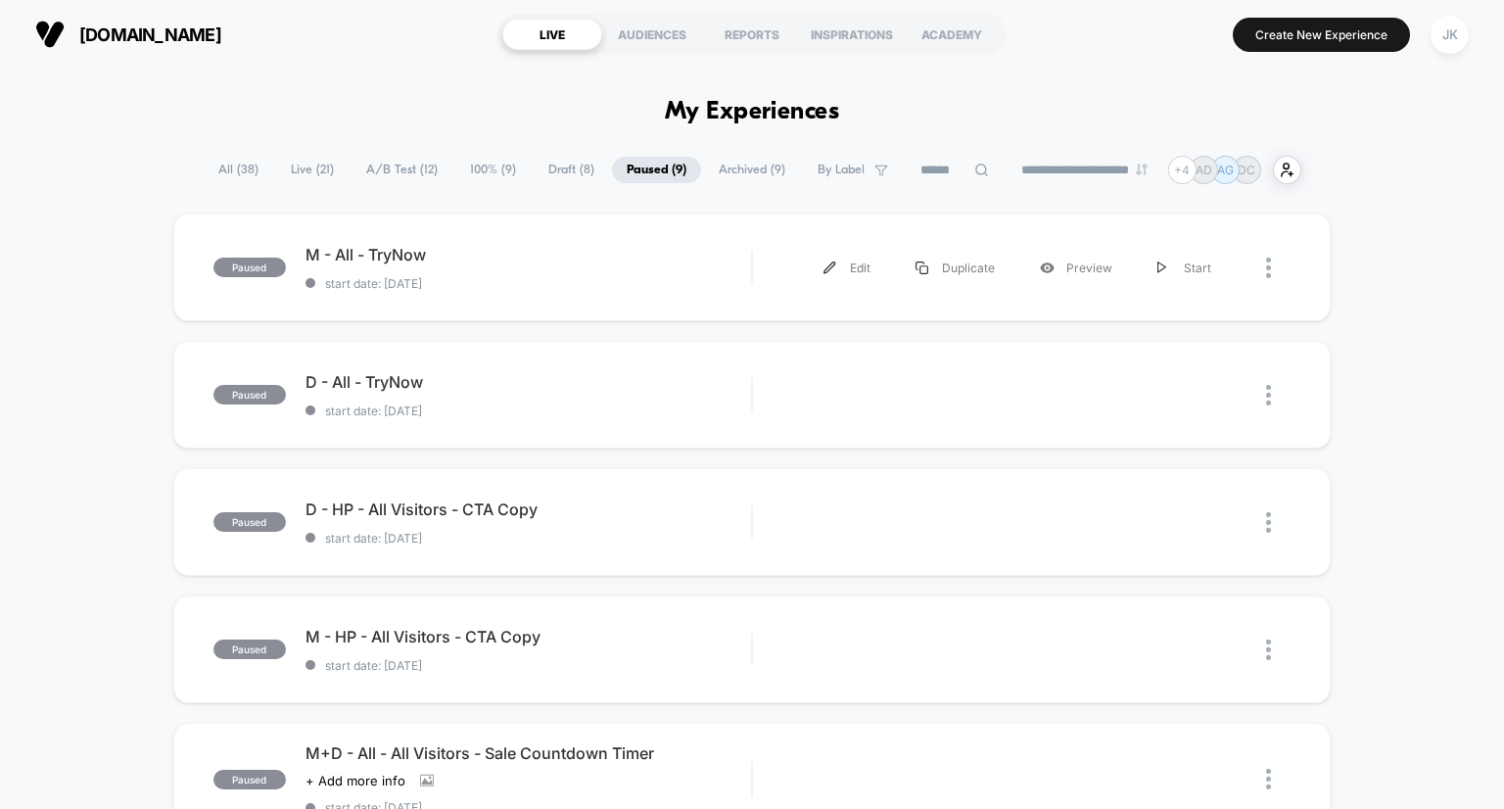 The image size is (1504, 809). I want to click on div: AUDIENCES, so click(652, 34).